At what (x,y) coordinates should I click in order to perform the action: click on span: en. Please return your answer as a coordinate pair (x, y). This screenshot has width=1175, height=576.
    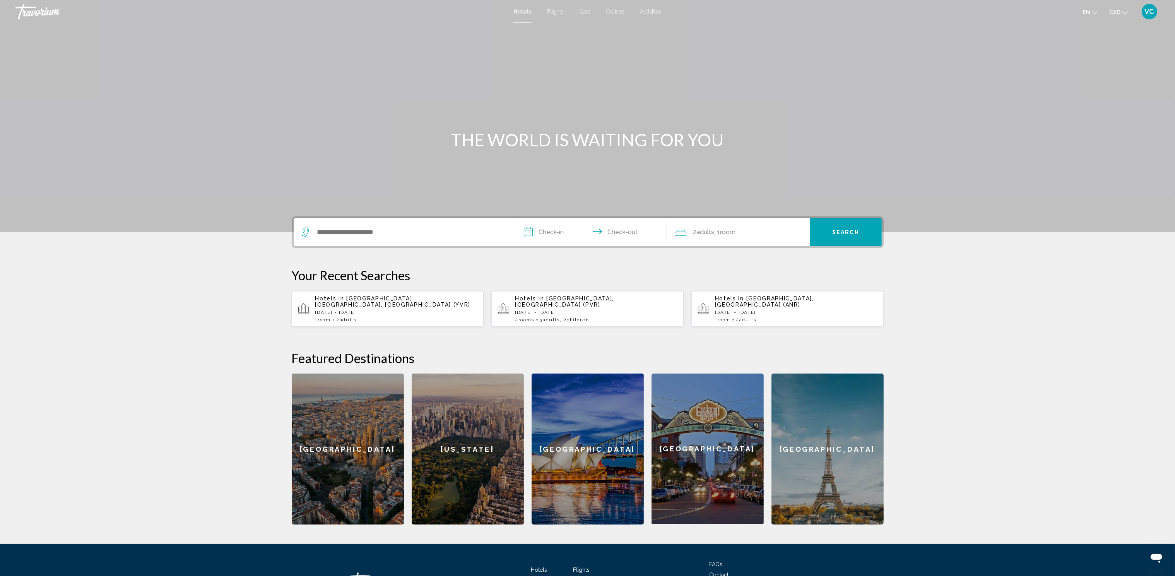
    Looking at the image, I should click on (1086, 12).